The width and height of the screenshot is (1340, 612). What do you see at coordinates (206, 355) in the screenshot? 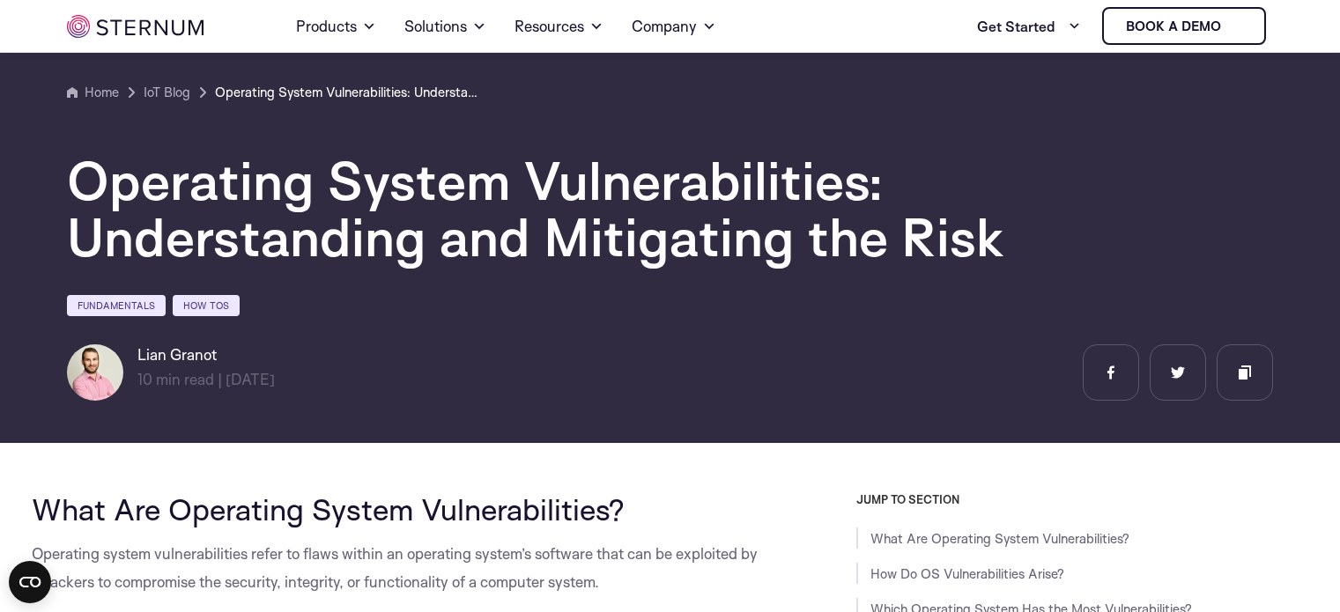
I see `h6: Lian Granot` at bounding box center [206, 355].